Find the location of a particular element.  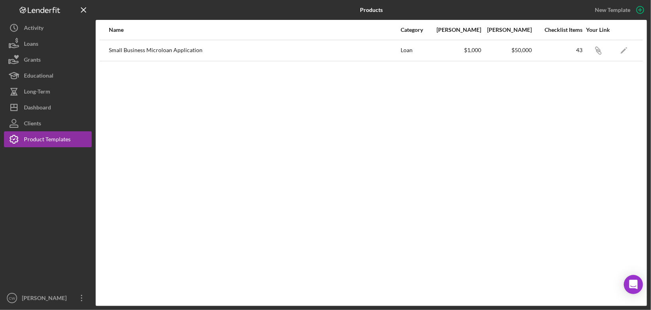

a: Clients is located at coordinates (48, 124).